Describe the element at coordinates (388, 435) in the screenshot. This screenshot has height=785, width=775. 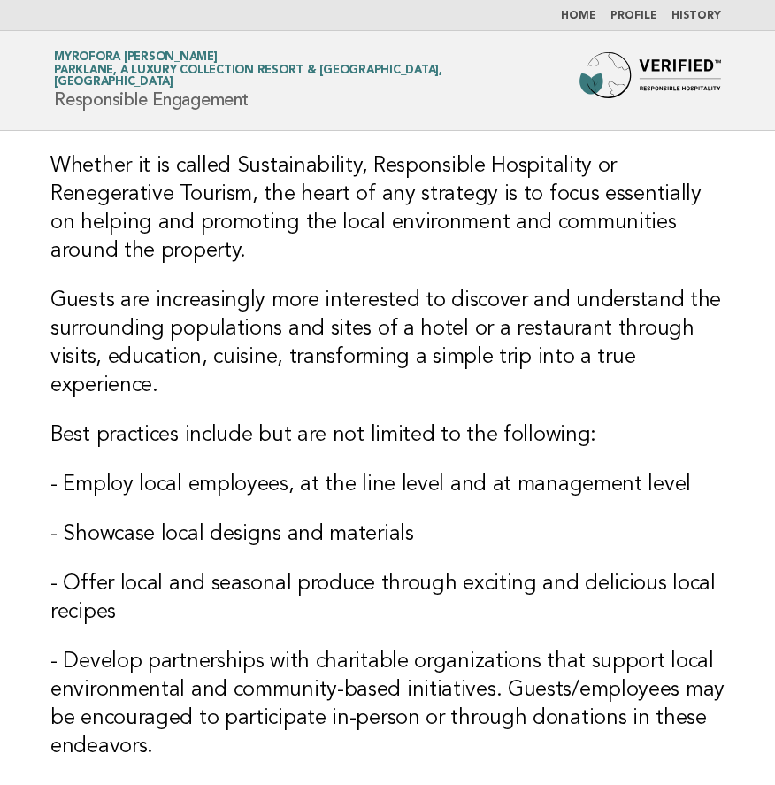
I see `h3: Best practices include but are not limited to the following:` at that location.